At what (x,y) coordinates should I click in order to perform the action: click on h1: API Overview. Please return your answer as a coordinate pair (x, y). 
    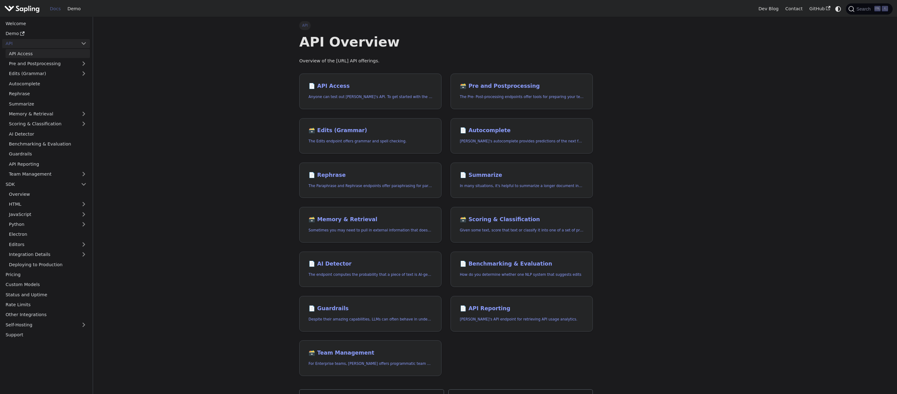
    Looking at the image, I should click on (446, 42).